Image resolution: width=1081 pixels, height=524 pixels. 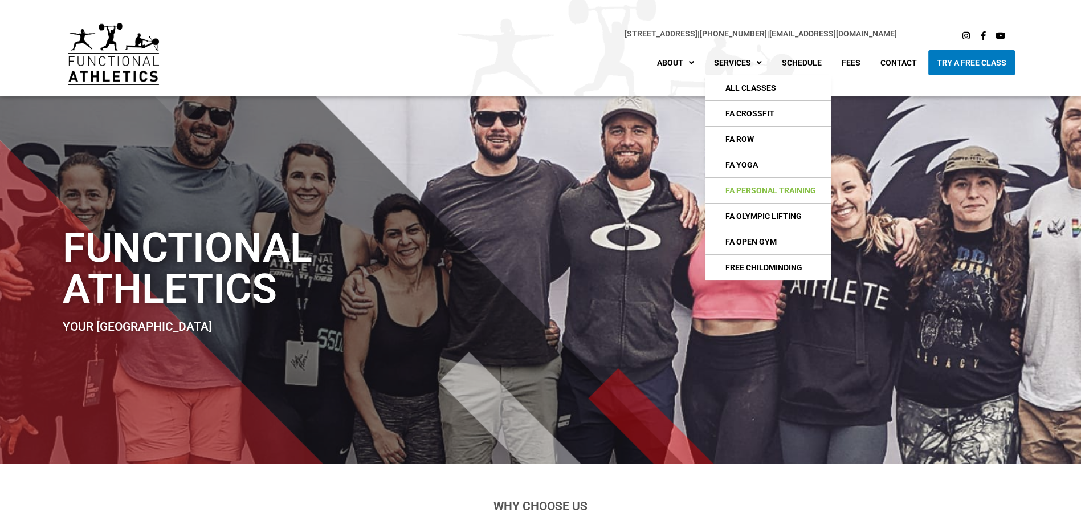 I want to click on a: FA Open Gym, so click(x=768, y=242).